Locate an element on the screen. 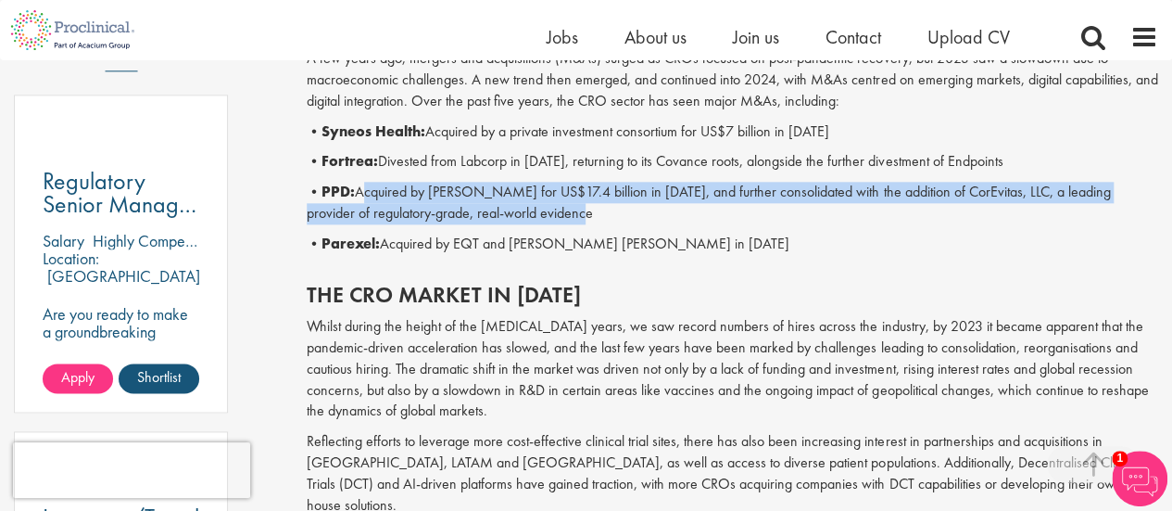  a: Shortlist is located at coordinates (158, 378).